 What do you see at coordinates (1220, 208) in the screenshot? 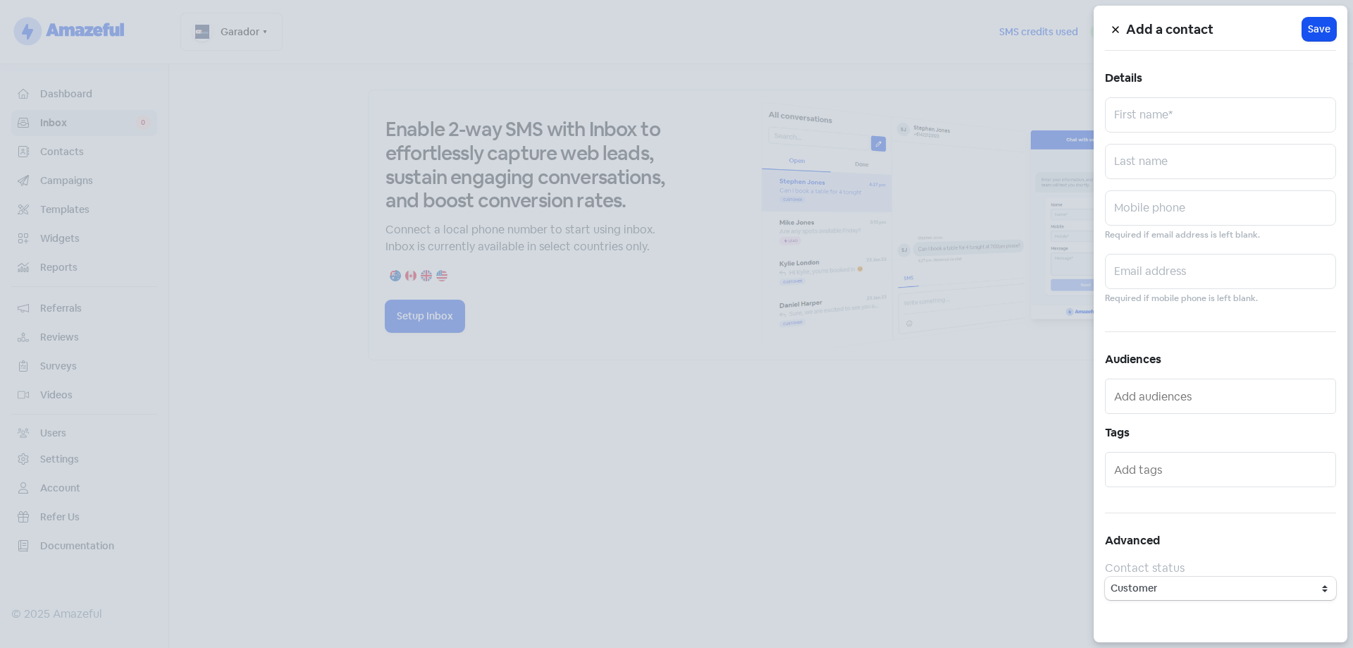
I see `input: Mobile phone` at bounding box center [1220, 208].